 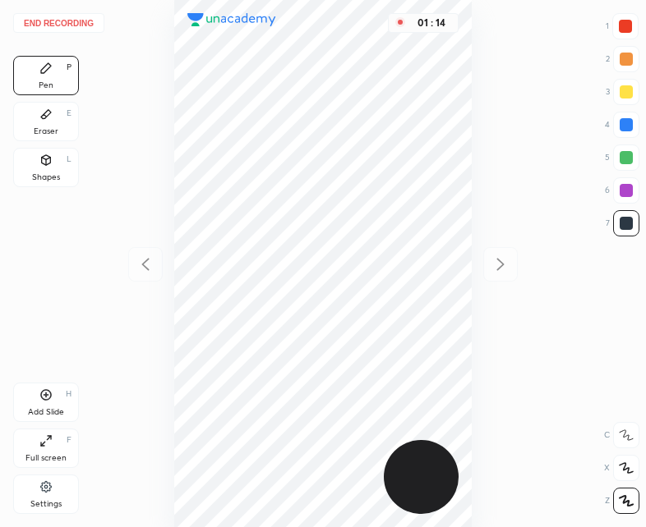 I want to click on div: 5, so click(x=622, y=158).